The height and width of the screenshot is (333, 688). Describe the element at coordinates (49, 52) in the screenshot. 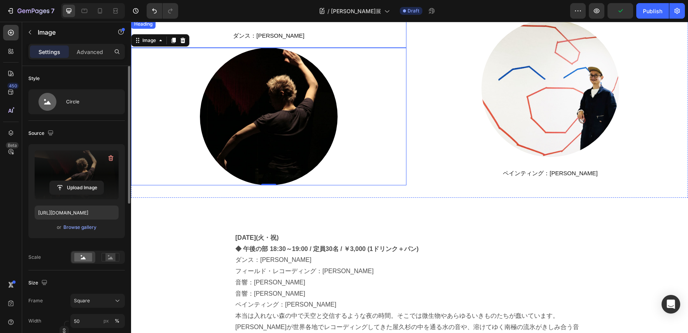

I see `p: Settings` at that location.